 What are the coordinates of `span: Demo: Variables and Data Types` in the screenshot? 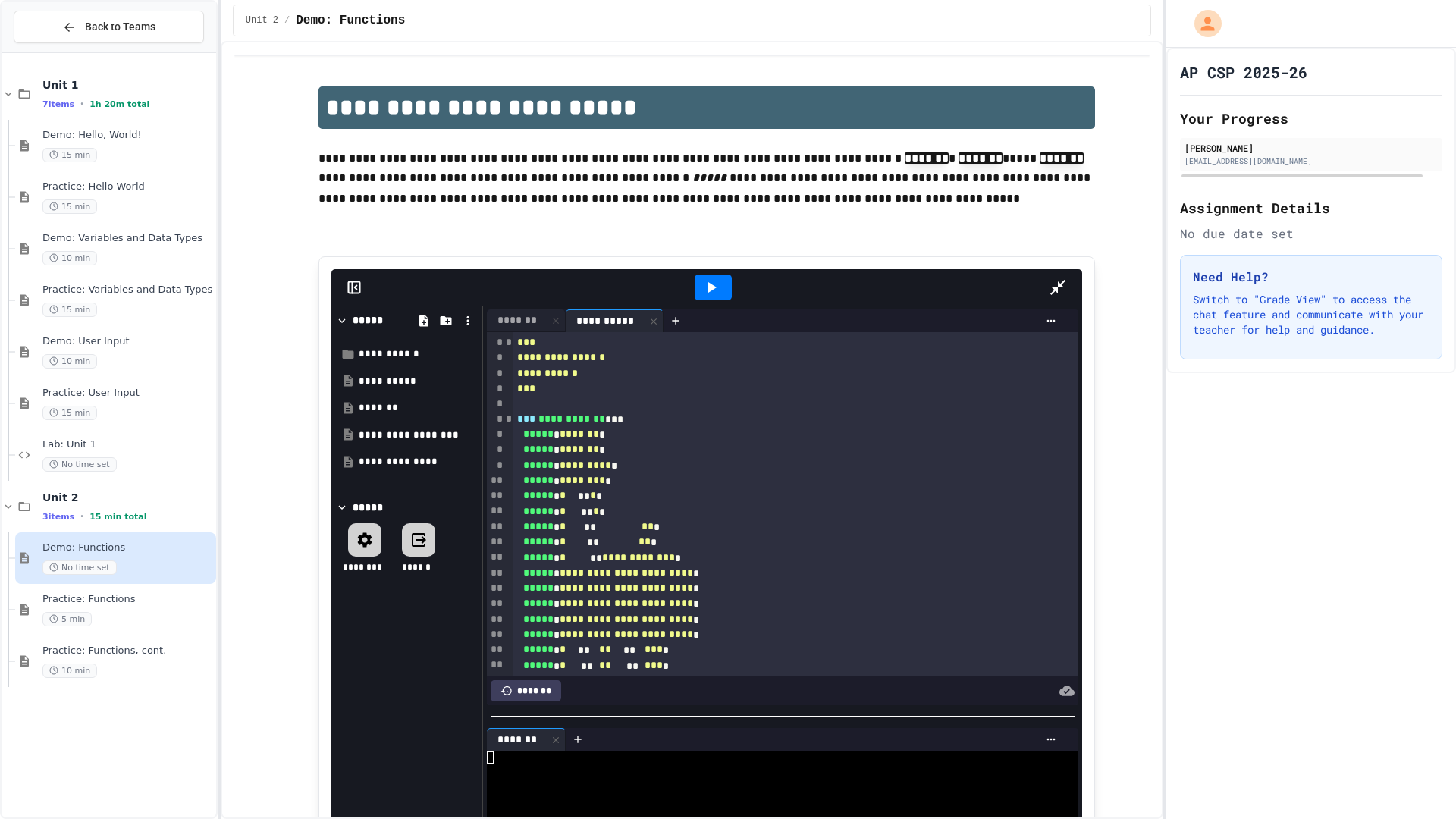 It's located at (127, 238).